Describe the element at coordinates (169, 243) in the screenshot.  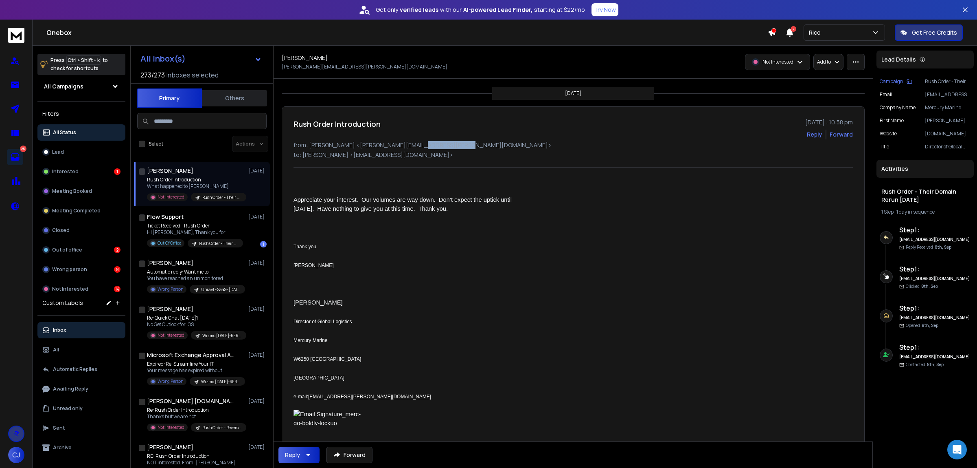
I see `p: Out Of Office` at that location.